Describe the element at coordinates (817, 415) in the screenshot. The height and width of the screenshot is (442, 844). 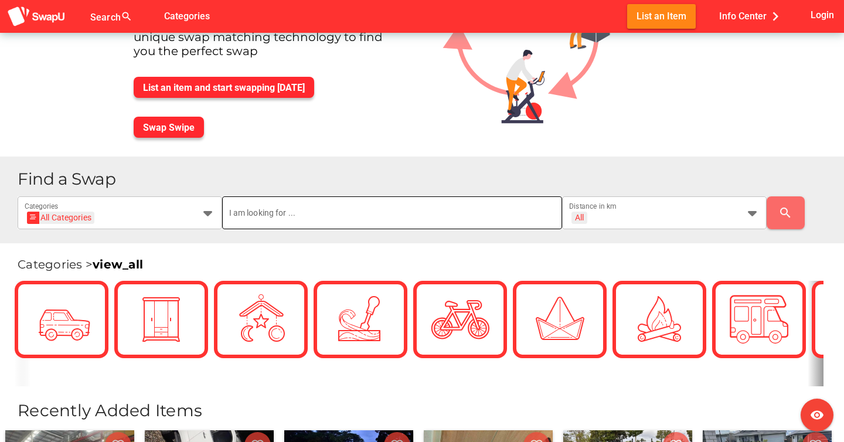
I see `i: visibility` at that location.